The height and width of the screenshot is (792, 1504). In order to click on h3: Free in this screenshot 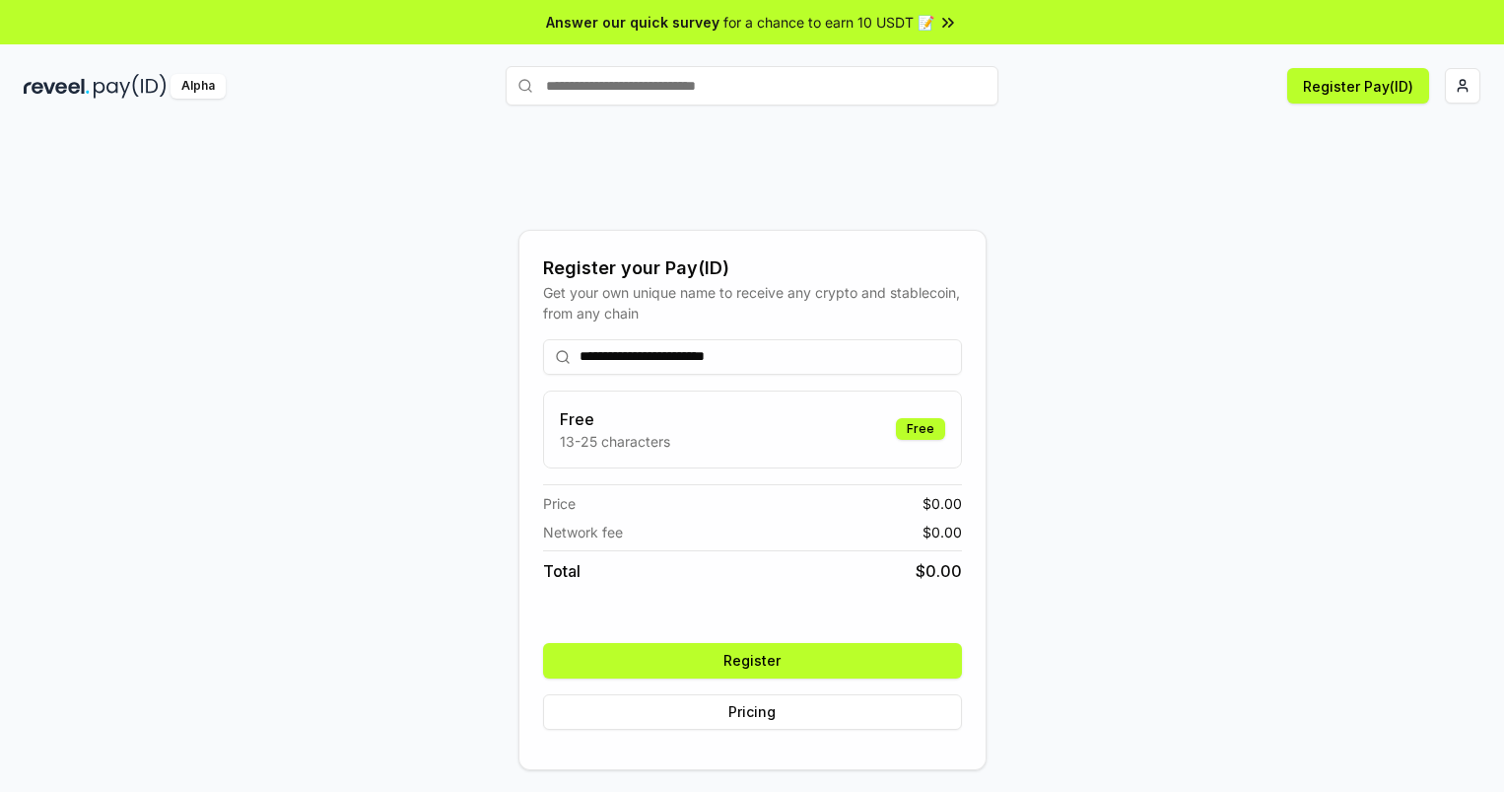, I will do `click(615, 419)`.